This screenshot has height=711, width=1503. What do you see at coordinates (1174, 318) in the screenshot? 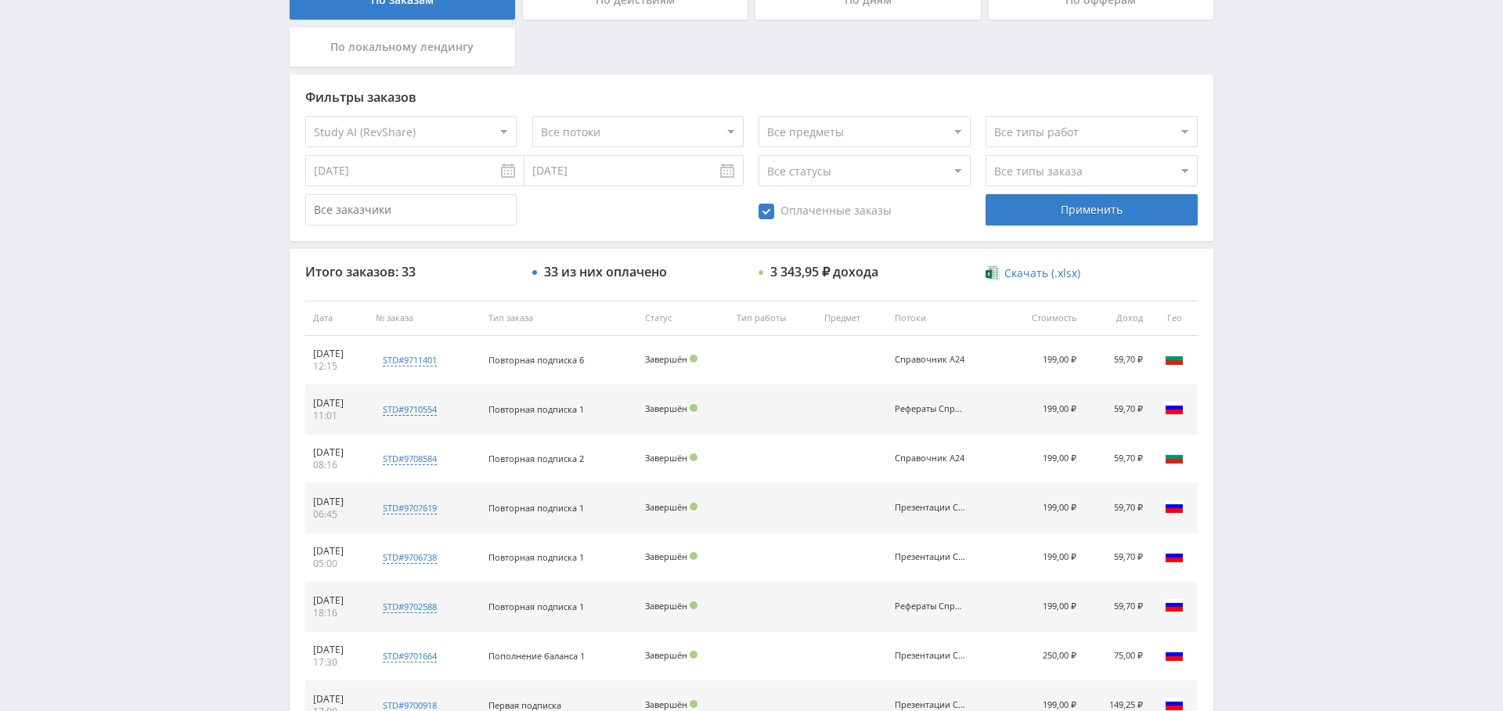
I see `th: Гео` at bounding box center [1174, 318].